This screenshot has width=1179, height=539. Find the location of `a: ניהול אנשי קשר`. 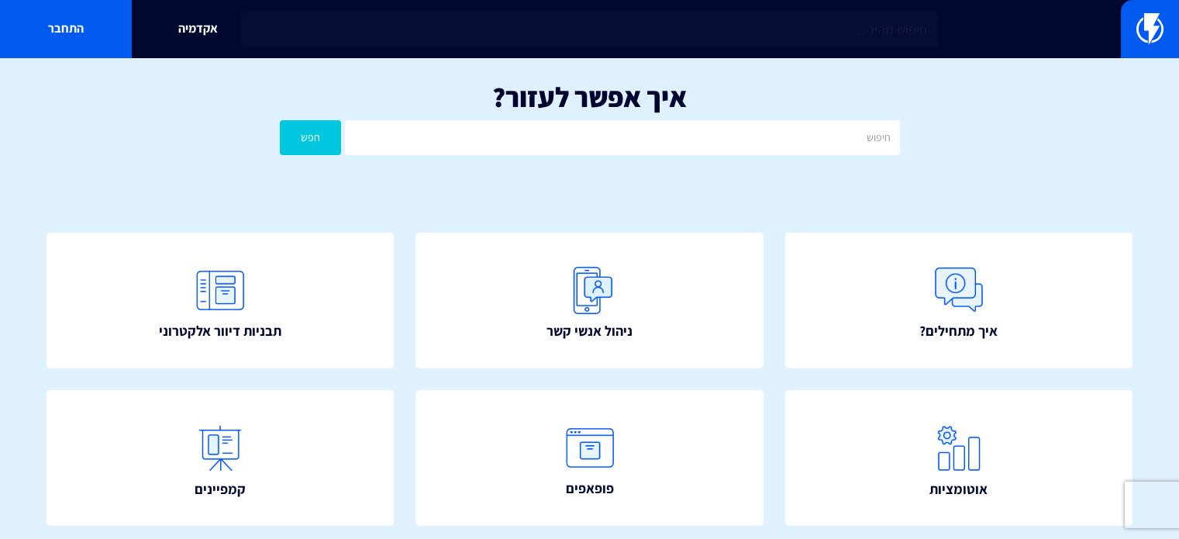

a: ניהול אנשי קשר is located at coordinates (589, 300).